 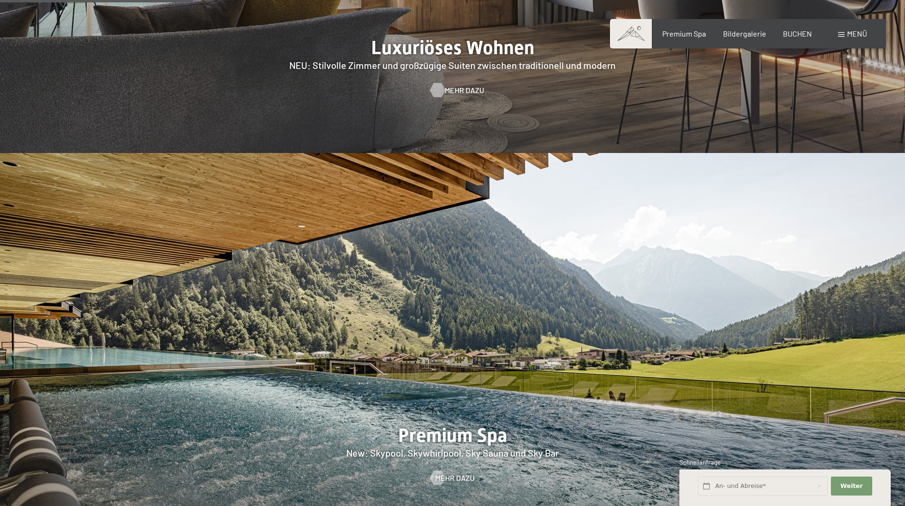 What do you see at coordinates (744, 33) in the screenshot?
I see `a: Bildergalerie` at bounding box center [744, 33].